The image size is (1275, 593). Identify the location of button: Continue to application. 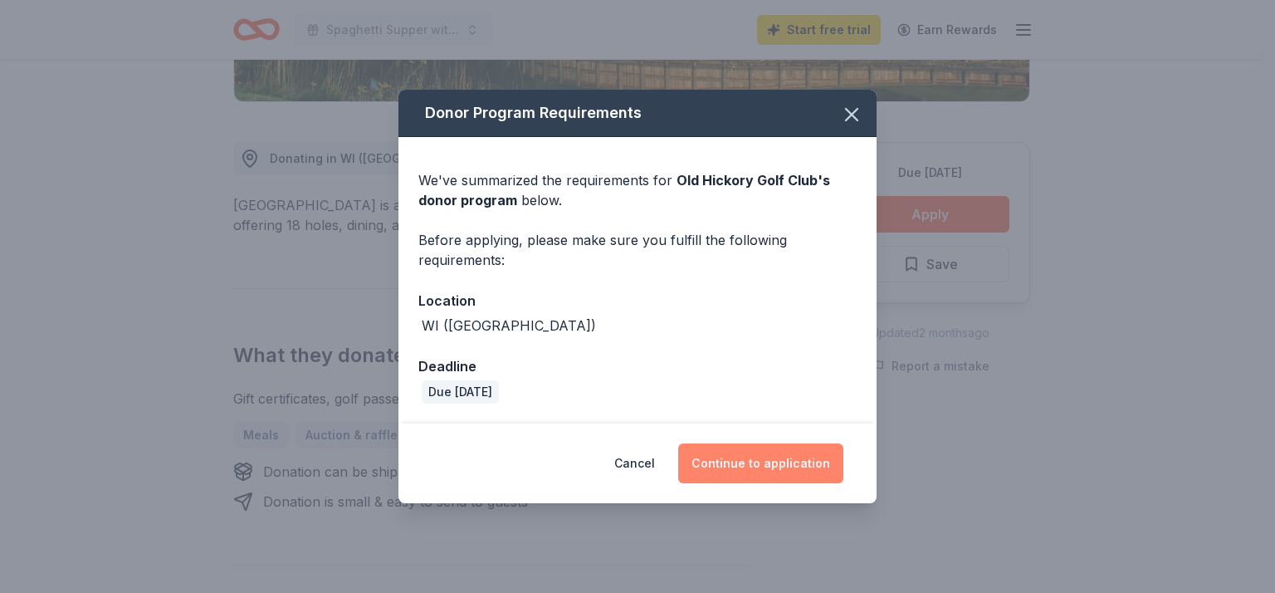
(760, 463).